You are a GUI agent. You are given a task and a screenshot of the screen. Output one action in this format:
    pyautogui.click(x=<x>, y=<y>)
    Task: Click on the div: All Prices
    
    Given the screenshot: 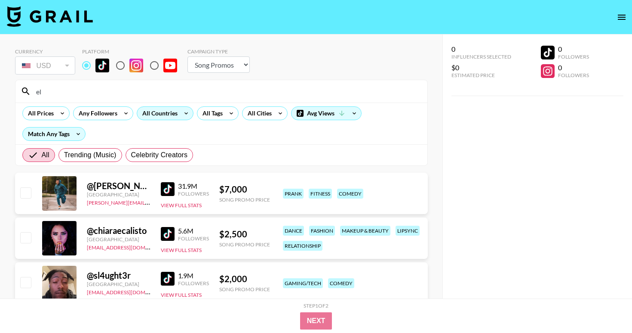 What is the action you would take?
    pyautogui.click(x=39, y=113)
    